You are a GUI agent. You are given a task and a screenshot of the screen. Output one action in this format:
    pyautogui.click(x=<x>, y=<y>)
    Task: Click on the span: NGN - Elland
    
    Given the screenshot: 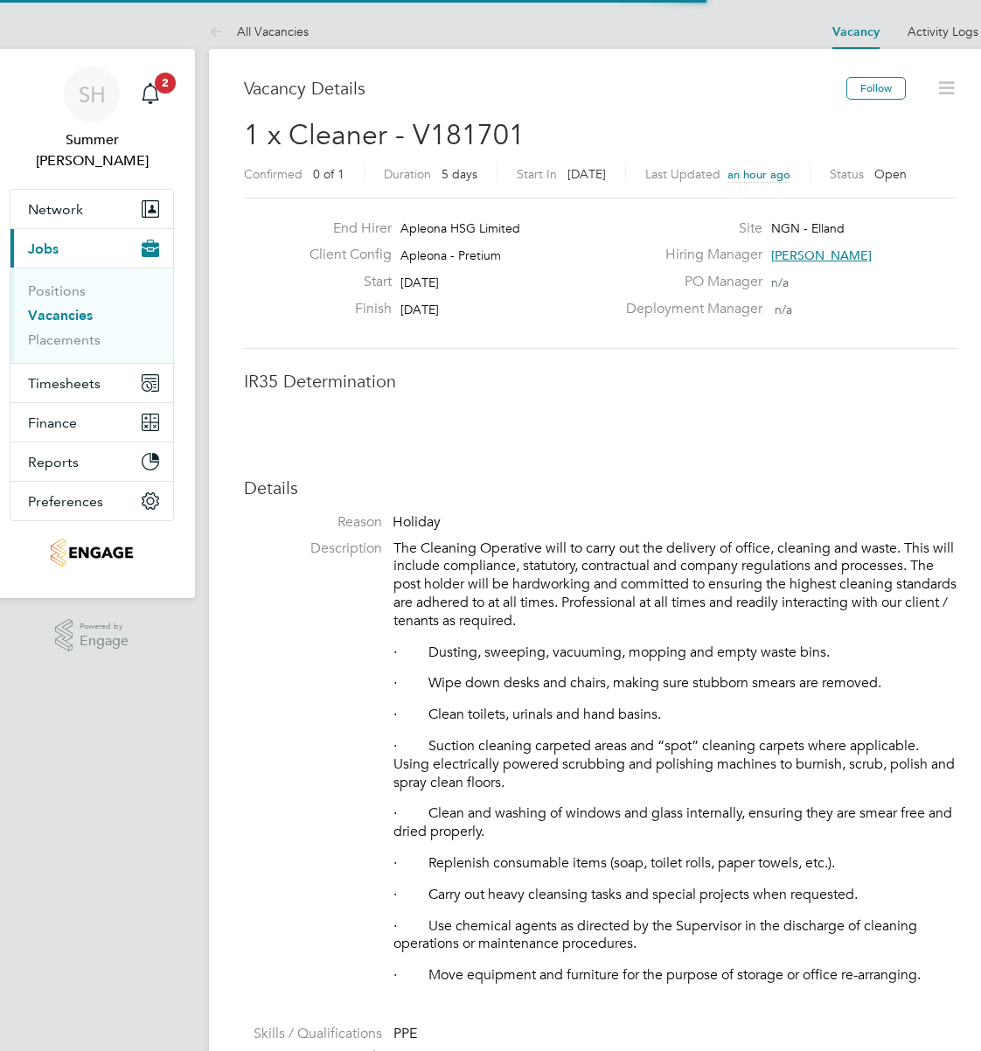 What is the action you would take?
    pyautogui.click(x=808, y=228)
    